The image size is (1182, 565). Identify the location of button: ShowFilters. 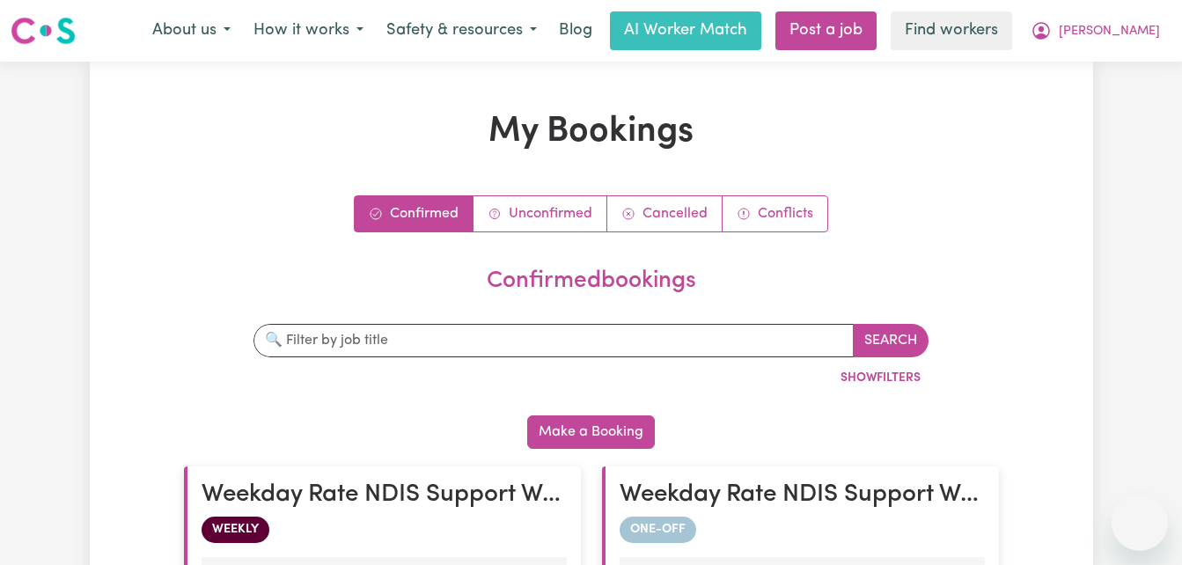
(880, 378).